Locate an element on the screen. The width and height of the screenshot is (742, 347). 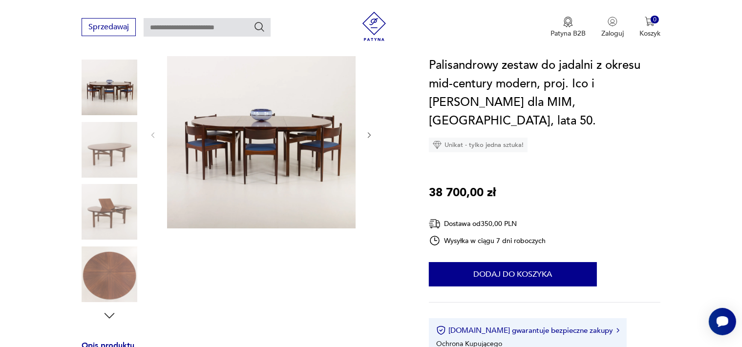
div: Dostawa od 350,00 PLN is located at coordinates (488, 224).